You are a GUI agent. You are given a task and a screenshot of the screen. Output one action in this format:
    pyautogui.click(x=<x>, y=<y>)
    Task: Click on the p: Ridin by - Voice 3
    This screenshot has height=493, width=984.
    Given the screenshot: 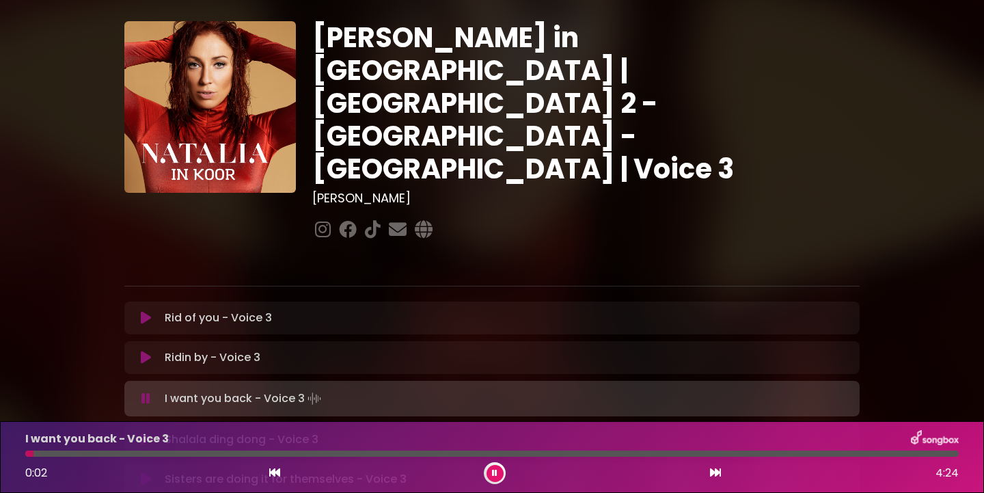 What is the action you would take?
    pyautogui.click(x=213, y=357)
    